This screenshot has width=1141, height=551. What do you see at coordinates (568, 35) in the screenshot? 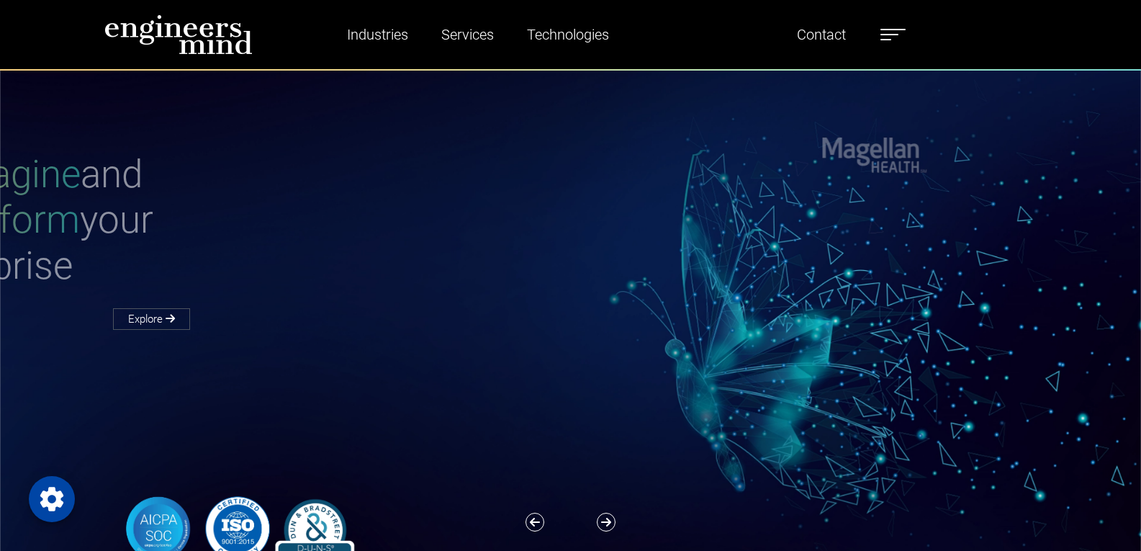
I see `a: Technologies` at bounding box center [568, 35].